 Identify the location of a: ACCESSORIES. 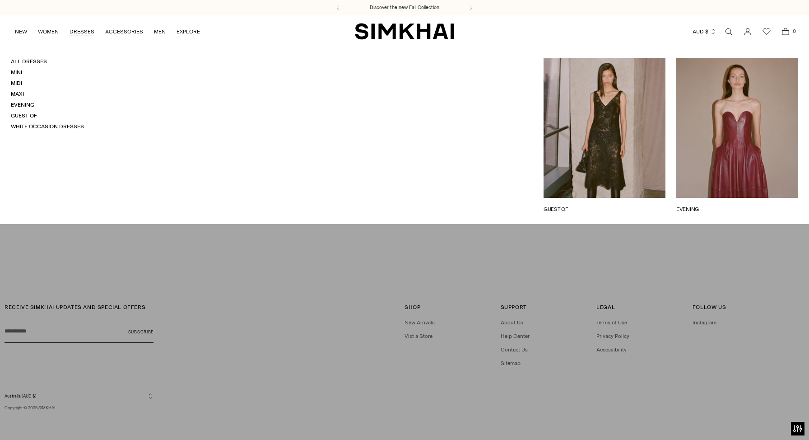
(124, 32).